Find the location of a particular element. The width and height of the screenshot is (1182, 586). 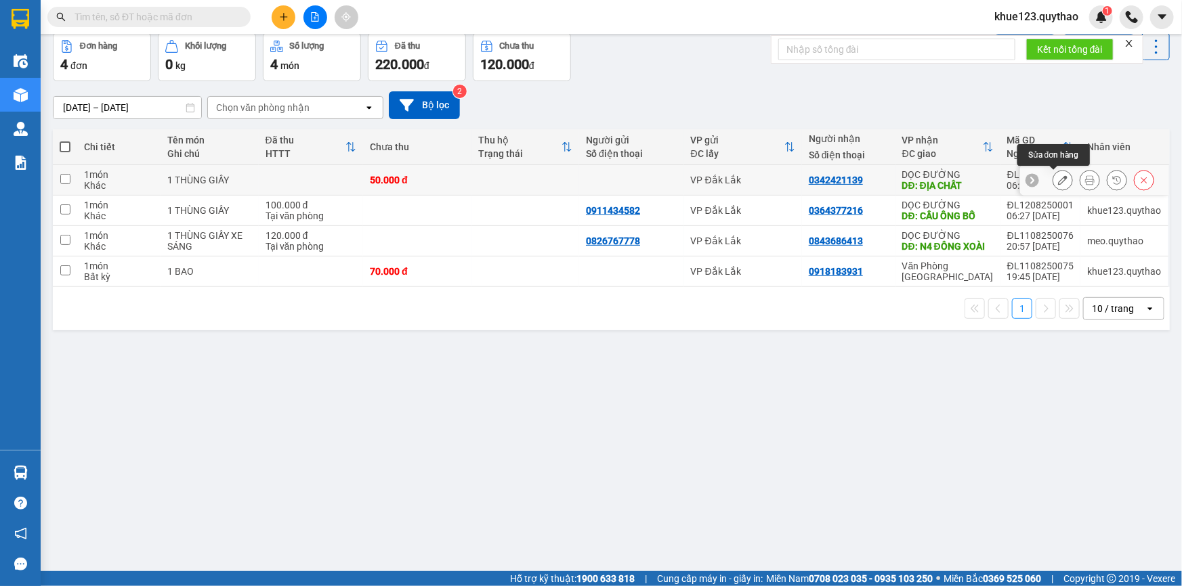

div: ĐL1108250076 is located at coordinates (1040, 236).